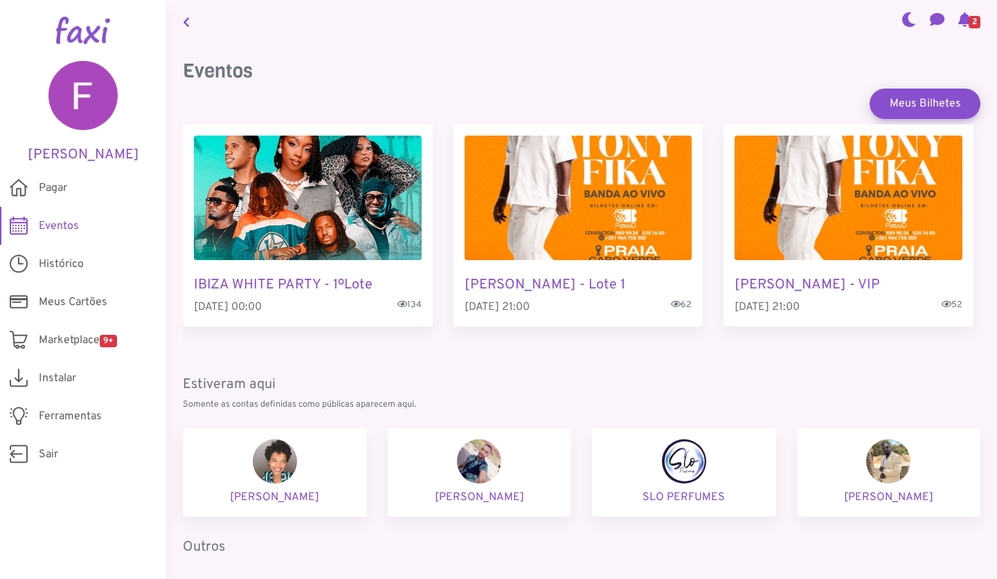 This screenshot has width=997, height=579. What do you see at coordinates (888, 462) in the screenshot?
I see `img: Anax Andrade` at bounding box center [888, 462].